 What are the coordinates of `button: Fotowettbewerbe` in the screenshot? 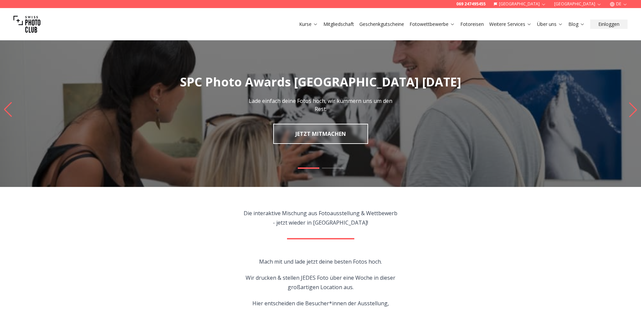 It's located at (432, 24).